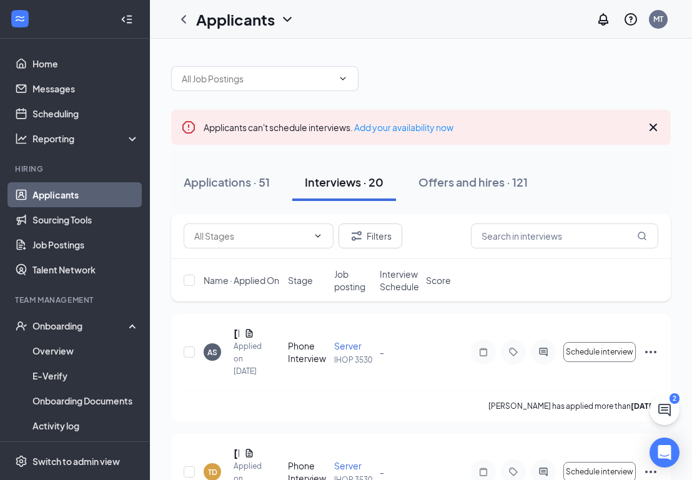 The height and width of the screenshot is (480, 692). What do you see at coordinates (21, 139) in the screenshot?
I see `svg: Analysis` at bounding box center [21, 139].